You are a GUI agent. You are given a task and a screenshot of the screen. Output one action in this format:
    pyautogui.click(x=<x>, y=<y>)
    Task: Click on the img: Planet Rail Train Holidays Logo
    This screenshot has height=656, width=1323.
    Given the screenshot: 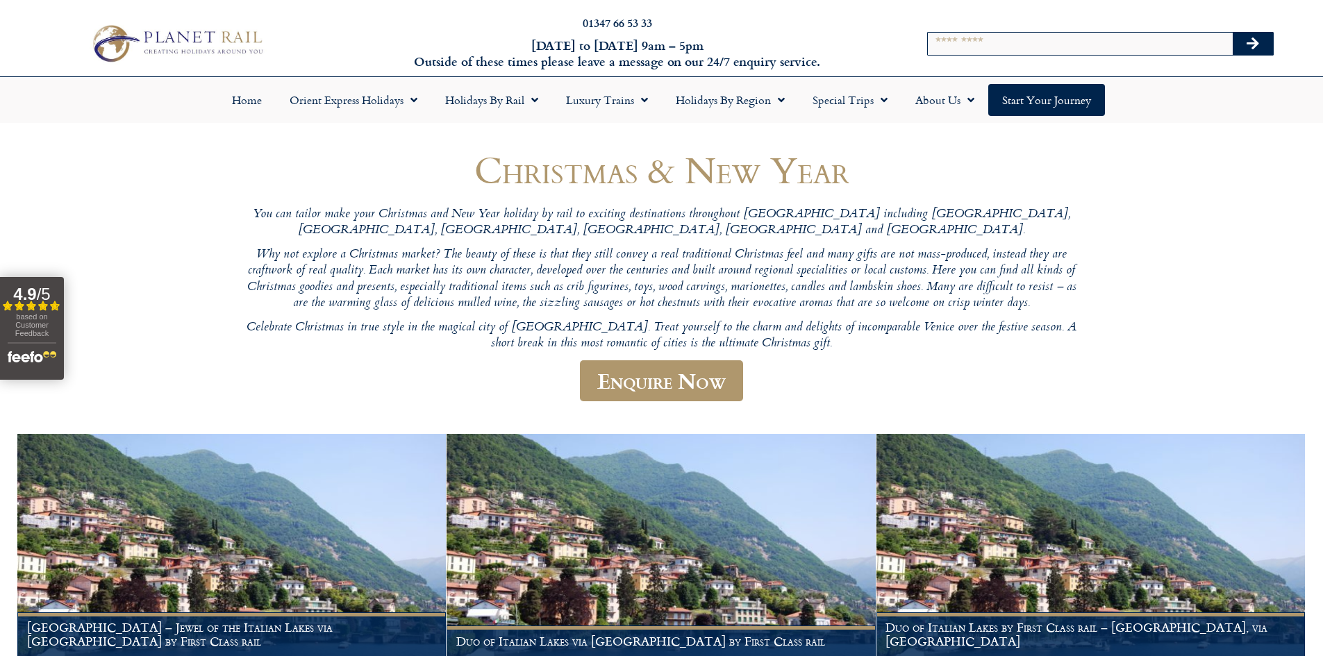 What is the action you would take?
    pyautogui.click(x=176, y=43)
    